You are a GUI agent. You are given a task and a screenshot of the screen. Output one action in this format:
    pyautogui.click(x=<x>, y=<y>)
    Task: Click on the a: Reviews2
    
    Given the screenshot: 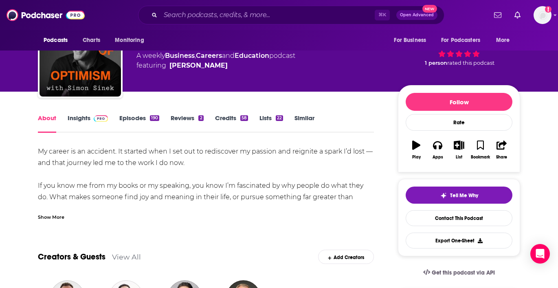 What is the action you would take?
    pyautogui.click(x=187, y=123)
    